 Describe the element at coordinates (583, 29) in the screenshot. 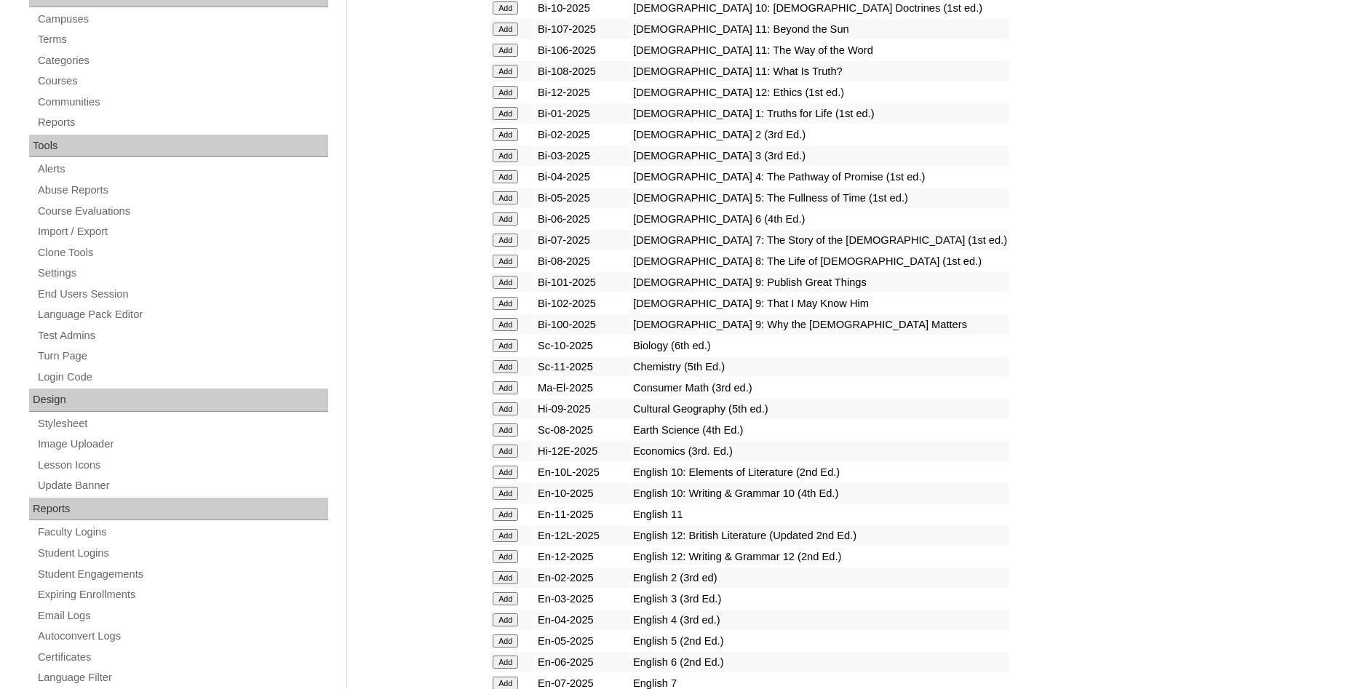

I see `td: Bi-107-2025` at that location.